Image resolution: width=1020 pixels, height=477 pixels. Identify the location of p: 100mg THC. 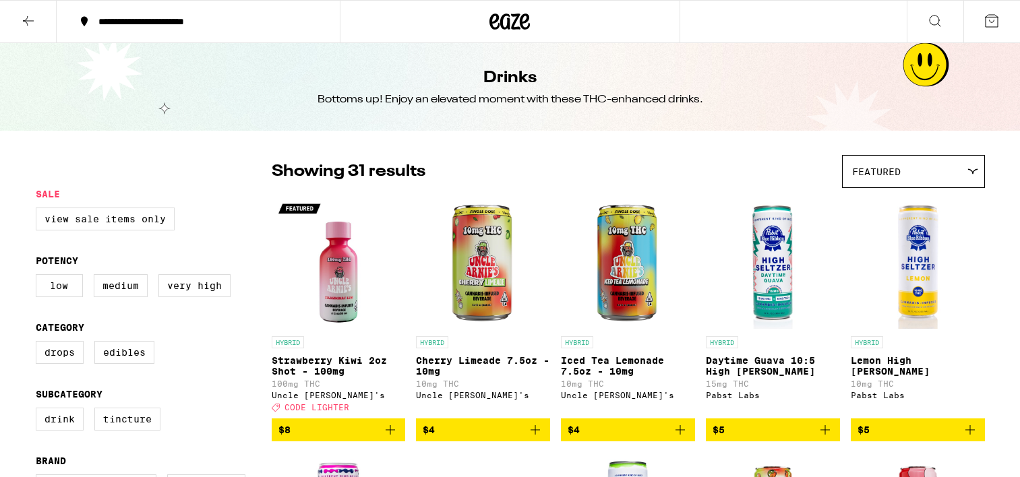
(338, 384).